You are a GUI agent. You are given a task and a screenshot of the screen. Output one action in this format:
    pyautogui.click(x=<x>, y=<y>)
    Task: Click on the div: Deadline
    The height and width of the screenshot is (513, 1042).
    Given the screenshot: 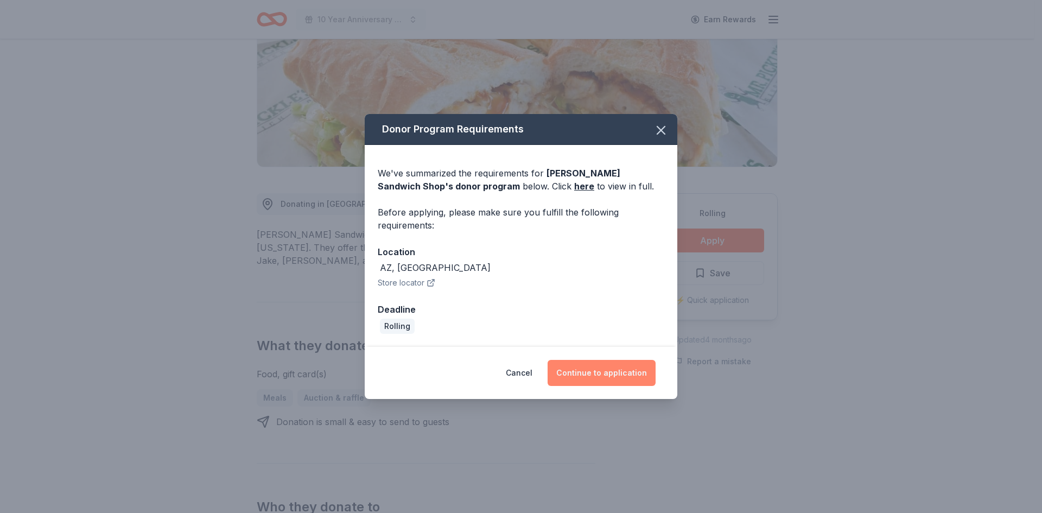 What is the action you would take?
    pyautogui.click(x=521, y=309)
    